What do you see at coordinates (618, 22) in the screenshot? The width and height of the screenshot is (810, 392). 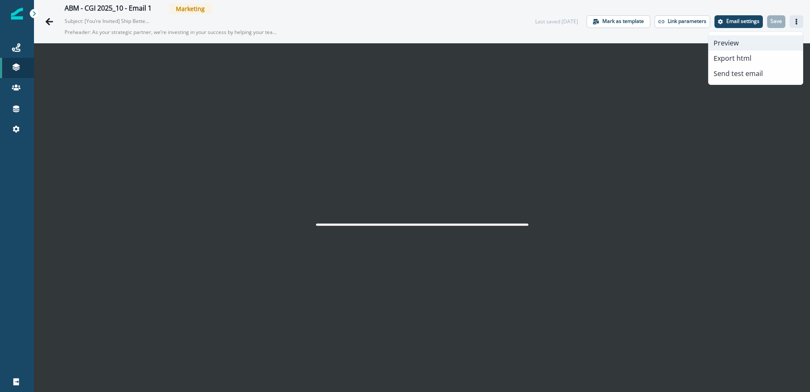 I see `button: Mark as template` at bounding box center [618, 22].